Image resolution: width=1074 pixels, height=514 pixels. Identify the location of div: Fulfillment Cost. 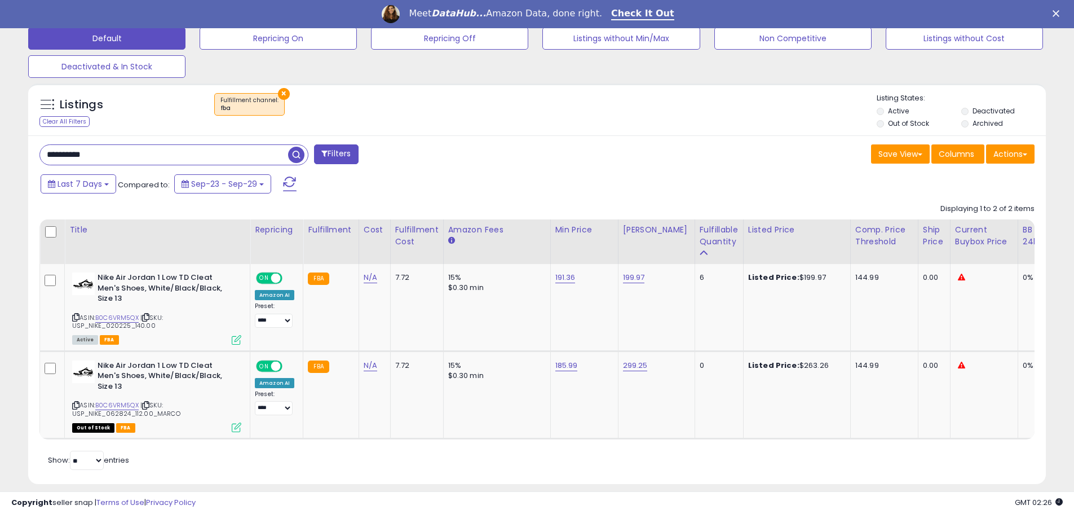
(417, 236).